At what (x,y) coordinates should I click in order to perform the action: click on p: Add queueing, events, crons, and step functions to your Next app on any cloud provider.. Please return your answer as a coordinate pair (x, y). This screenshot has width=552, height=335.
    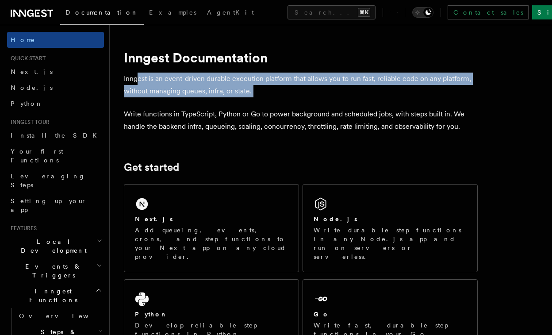
    Looking at the image, I should click on (211, 243).